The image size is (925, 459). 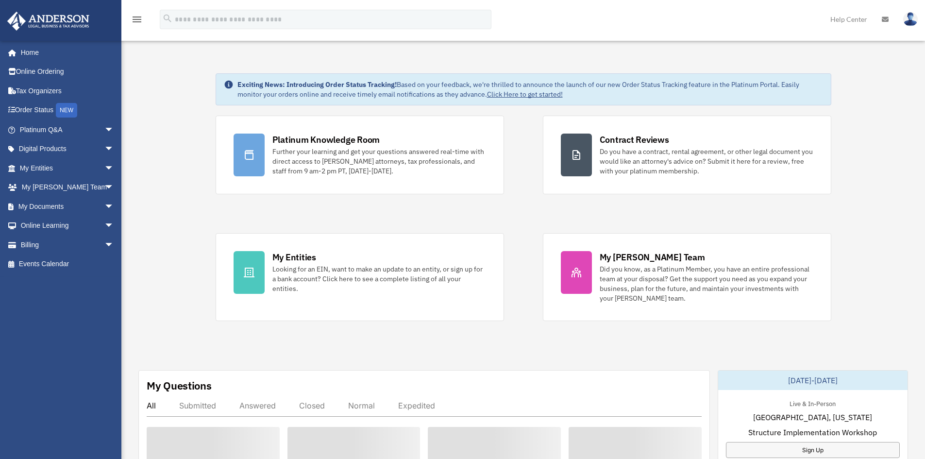 What do you see at coordinates (707, 161) in the screenshot?
I see `div: Do you have a contract, rental agreement, or other legal document you would like an attorney's ad...` at bounding box center [707, 161].